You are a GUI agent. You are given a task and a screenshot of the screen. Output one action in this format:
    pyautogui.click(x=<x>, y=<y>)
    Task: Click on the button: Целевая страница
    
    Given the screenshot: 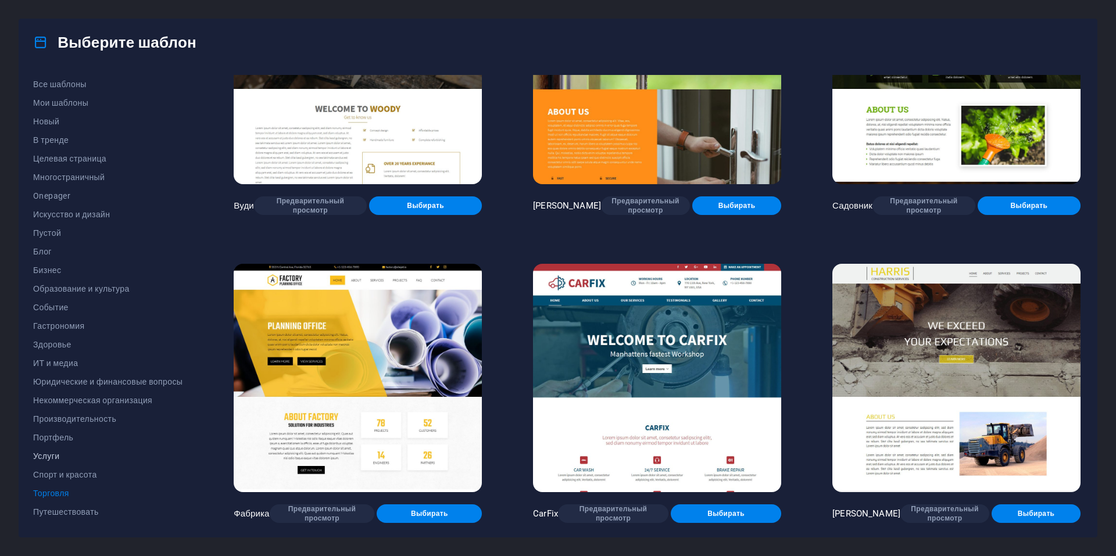 What is the action you would take?
    pyautogui.click(x=107, y=159)
    